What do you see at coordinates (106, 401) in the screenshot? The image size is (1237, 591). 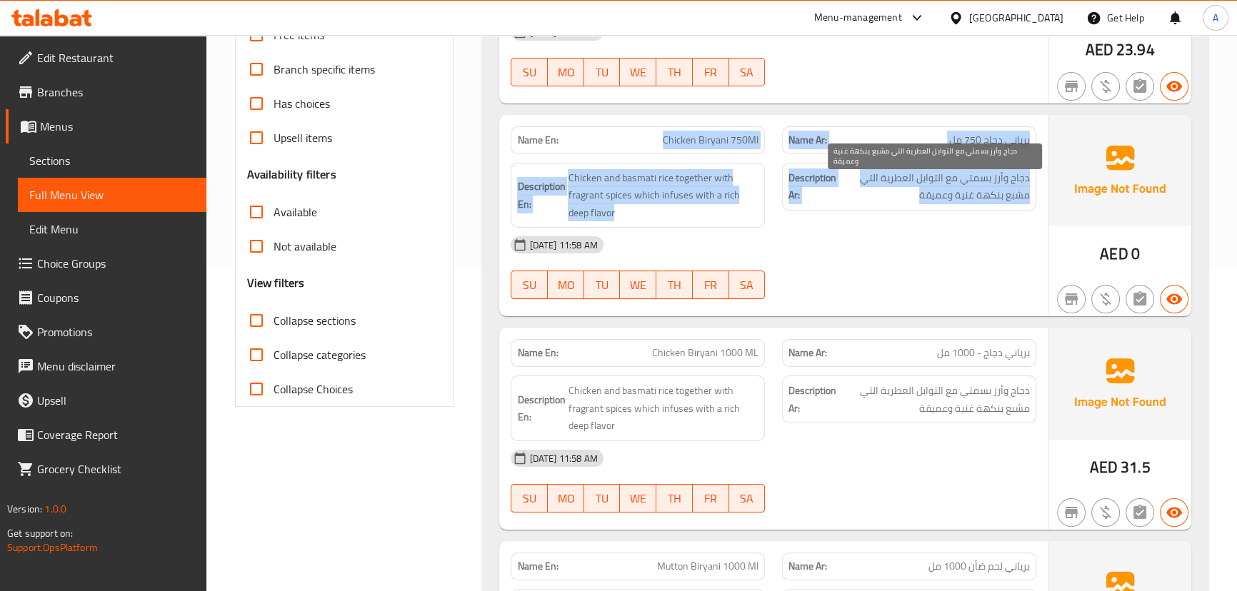 I see `a: Upsell` at bounding box center [106, 401].